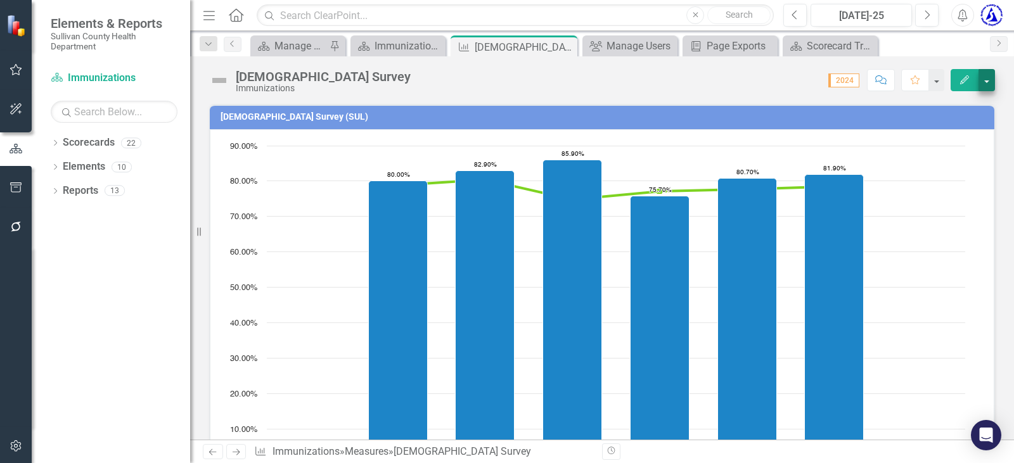 Image resolution: width=1014 pixels, height=463 pixels. I want to click on a: Manage Scorecards, so click(290, 46).